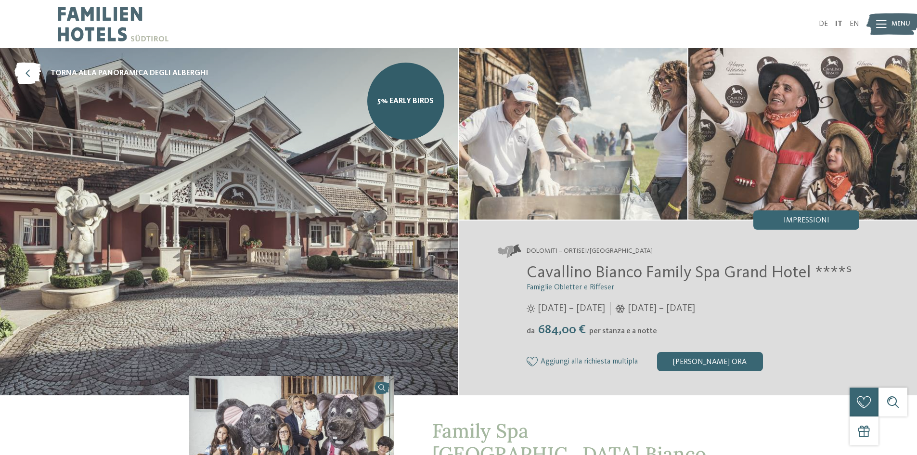 The height and width of the screenshot is (455, 917). Describe the element at coordinates (589, 362) in the screenshot. I see `span: Aggiungi alla richiesta multipla` at that location.